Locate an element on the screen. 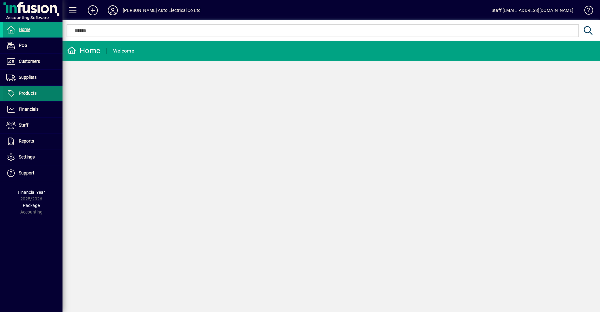 This screenshot has width=600, height=312. span: POS is located at coordinates (23, 45).